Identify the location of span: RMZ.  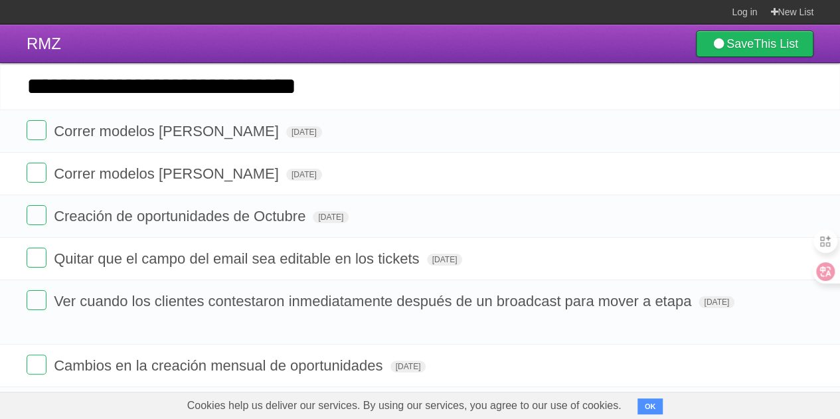
(44, 43).